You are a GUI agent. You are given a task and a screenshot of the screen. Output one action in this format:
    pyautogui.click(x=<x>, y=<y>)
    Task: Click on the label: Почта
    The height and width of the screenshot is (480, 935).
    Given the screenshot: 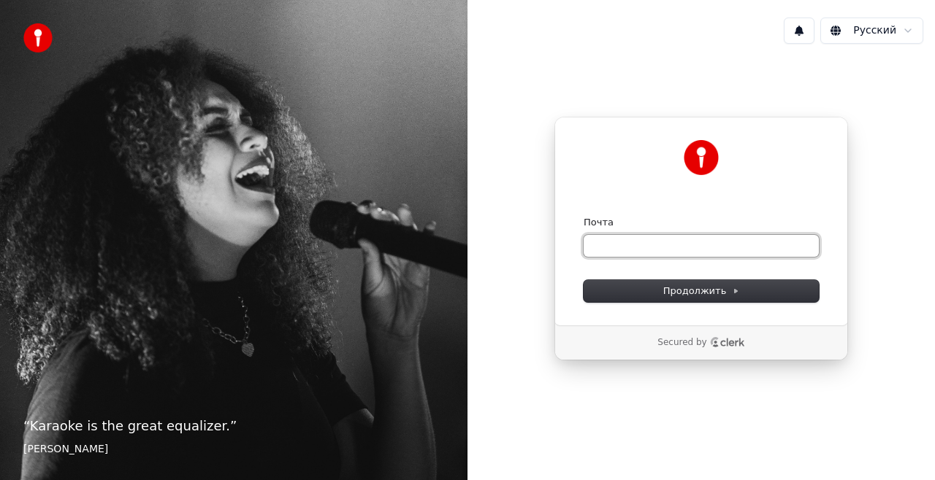 What is the action you would take?
    pyautogui.click(x=598, y=223)
    